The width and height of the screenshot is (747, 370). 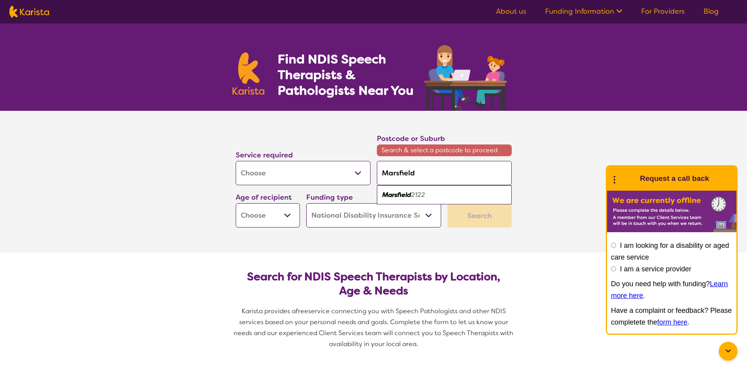 I want to click on label: Age of recipient, so click(x=263, y=198).